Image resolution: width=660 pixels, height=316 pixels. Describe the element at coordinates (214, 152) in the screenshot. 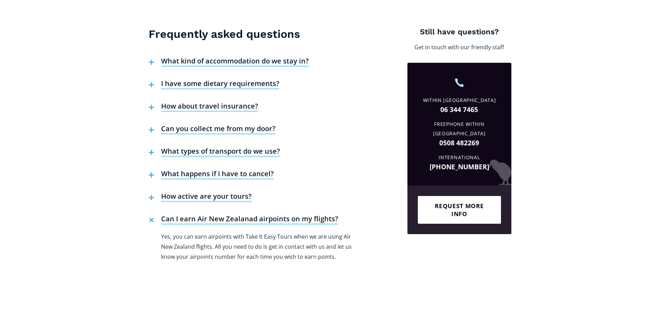

I see `button: What types of transport do we use?` at that location.